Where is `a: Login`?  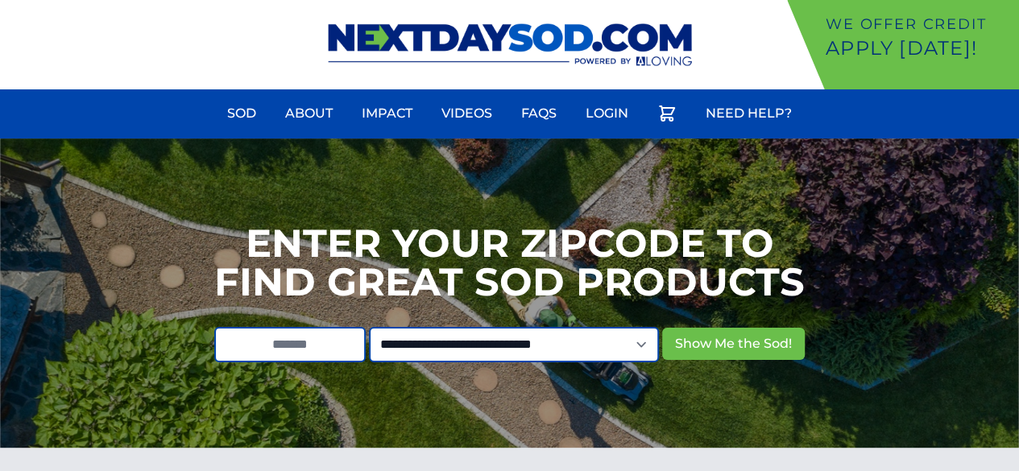 a: Login is located at coordinates (607, 114).